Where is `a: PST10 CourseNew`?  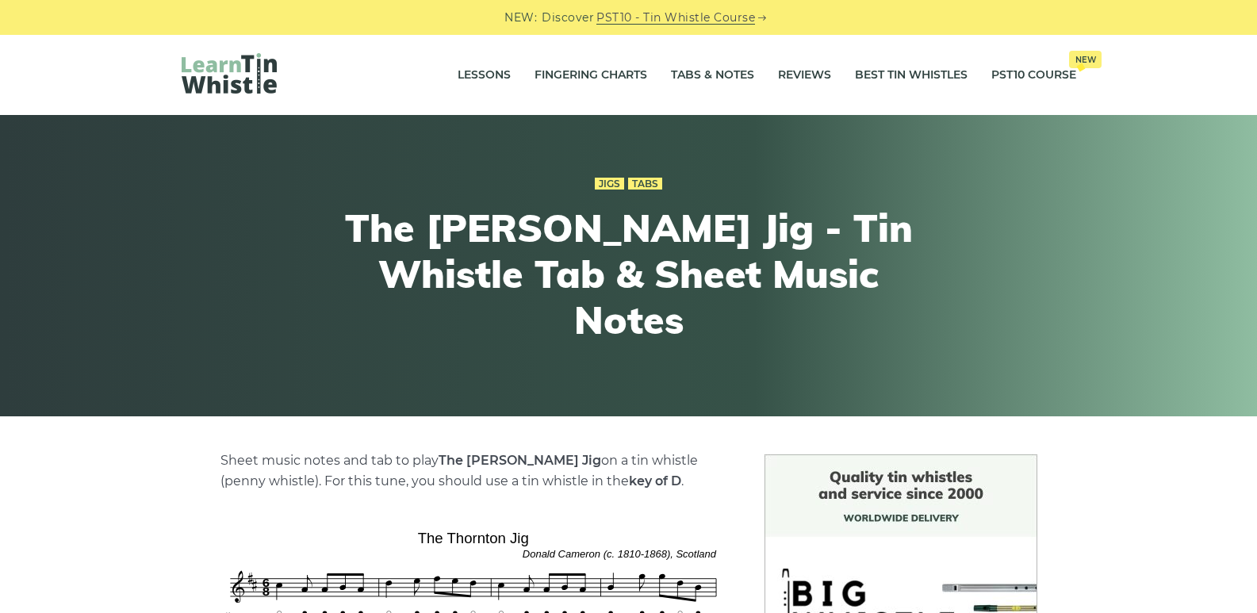
a: PST10 CourseNew is located at coordinates (1033, 75).